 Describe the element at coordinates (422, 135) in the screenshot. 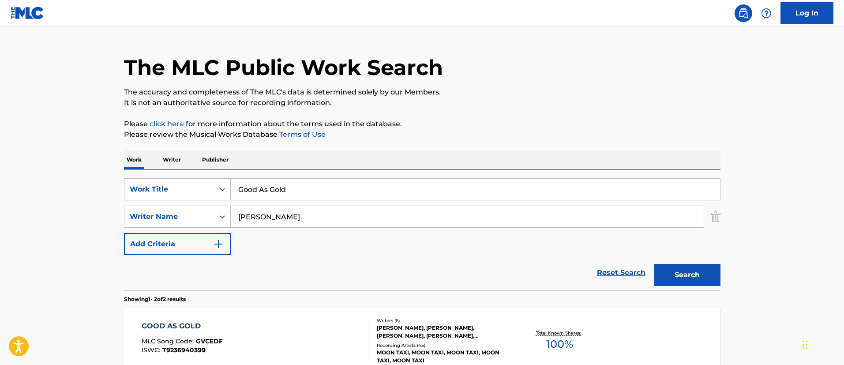

I see `p: Please review the Musical Works Database` at that location.